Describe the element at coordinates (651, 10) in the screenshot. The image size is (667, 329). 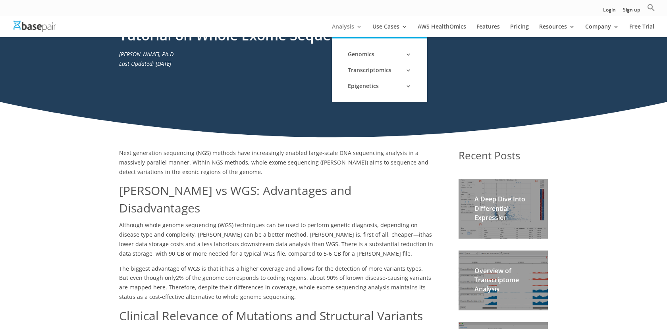
I see `a: Search Icon Link` at that location.